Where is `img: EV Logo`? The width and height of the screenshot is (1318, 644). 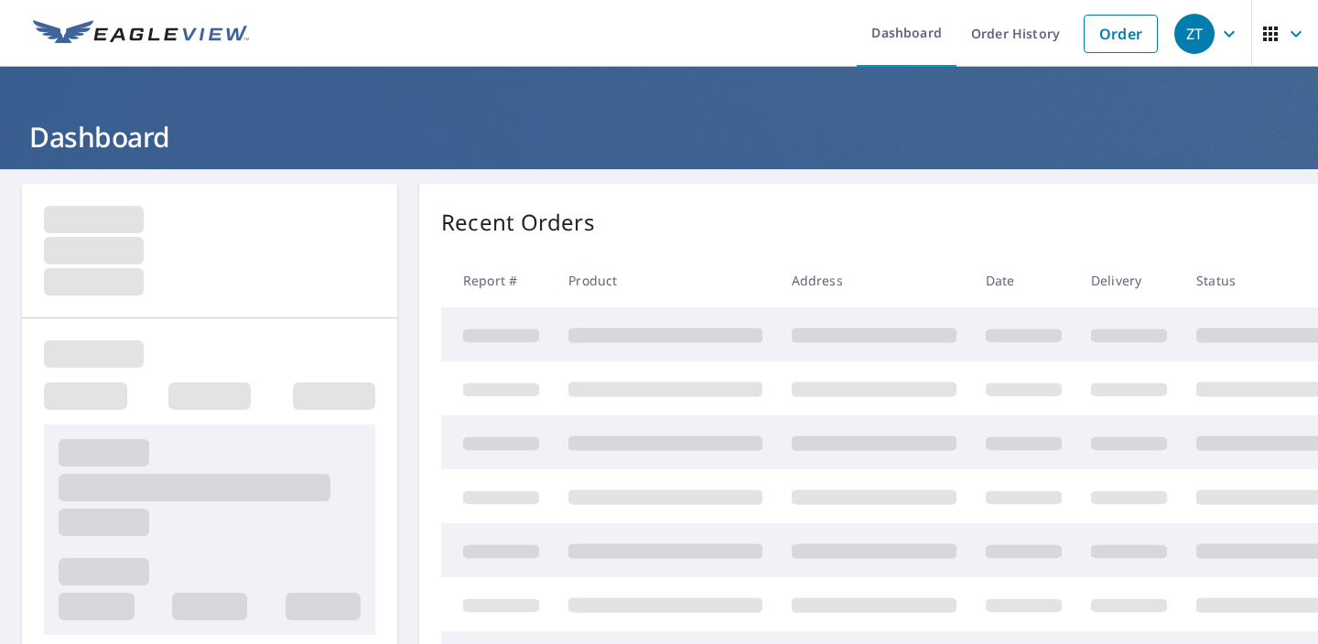
img: EV Logo is located at coordinates (141, 34).